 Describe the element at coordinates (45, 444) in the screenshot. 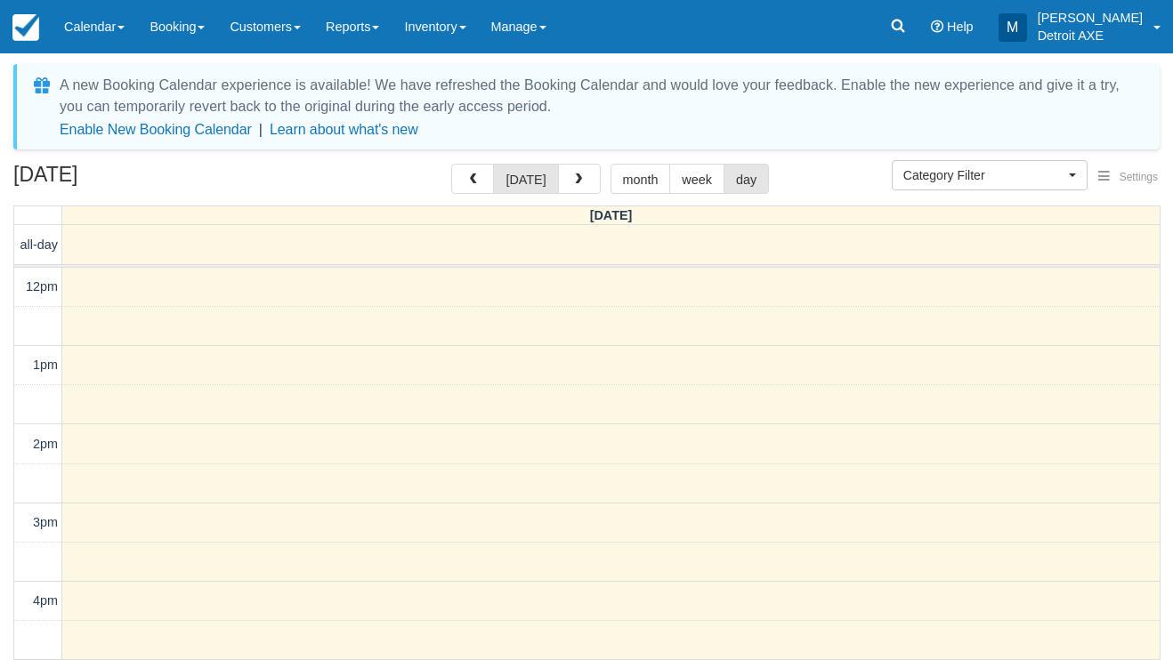

I see `span: 2pm` at that location.